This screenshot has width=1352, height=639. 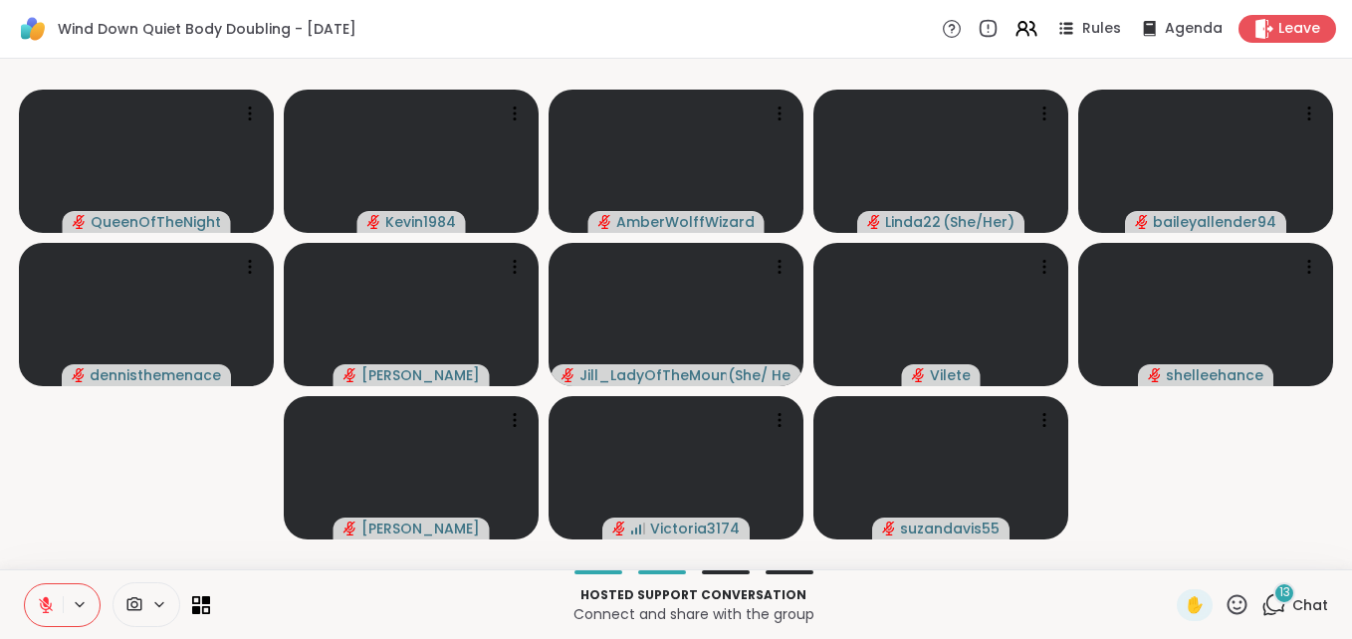 What do you see at coordinates (653, 375) in the screenshot?
I see `span: Jill_LadyOfTheMountain` at bounding box center [653, 375].